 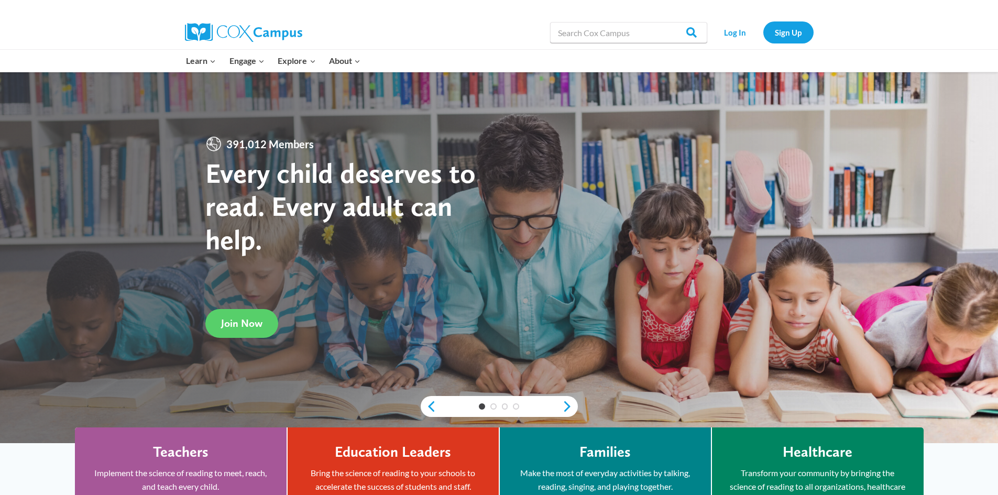 I want to click on h4: Teachers, so click(x=181, y=452).